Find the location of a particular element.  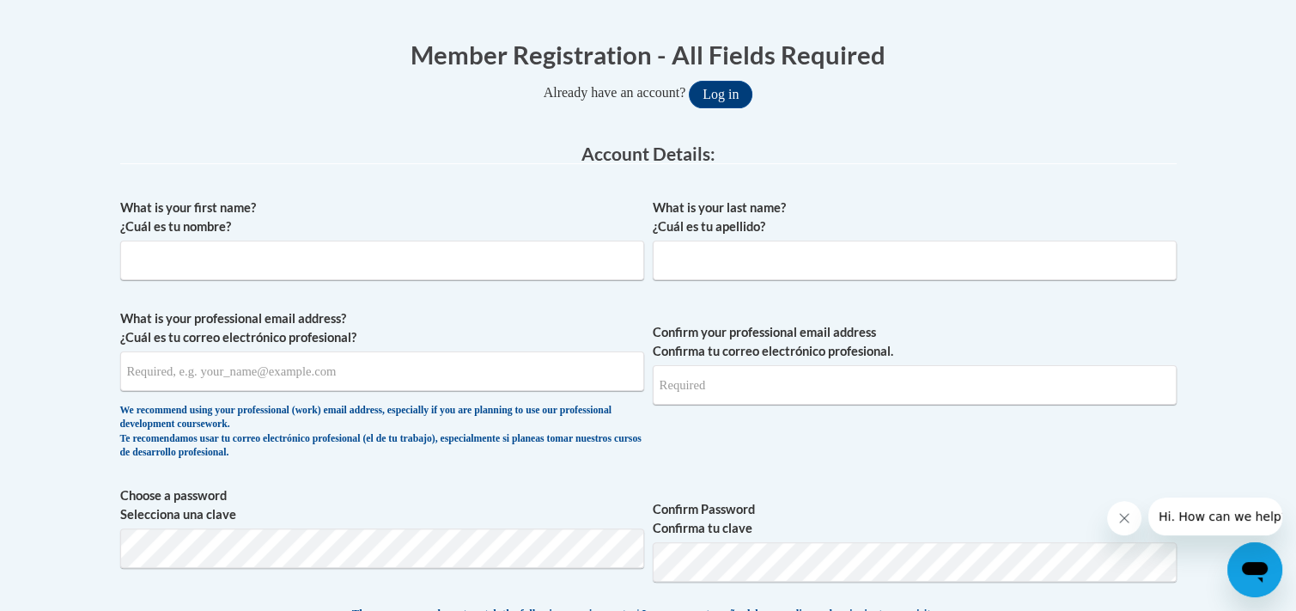

label: What is your professional email address? ¿Cuál es tu correo electrónico profesional? is located at coordinates (382, 328).